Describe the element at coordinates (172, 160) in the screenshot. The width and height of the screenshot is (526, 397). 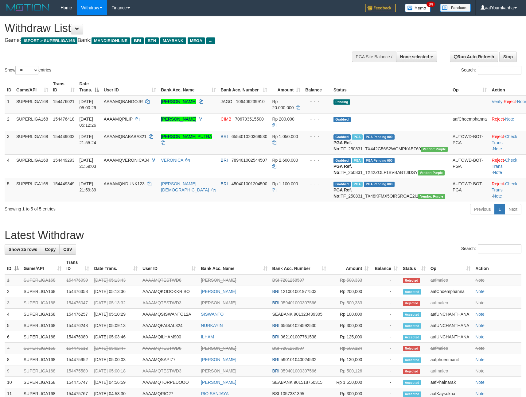
I see `a: VERONICA` at that location.